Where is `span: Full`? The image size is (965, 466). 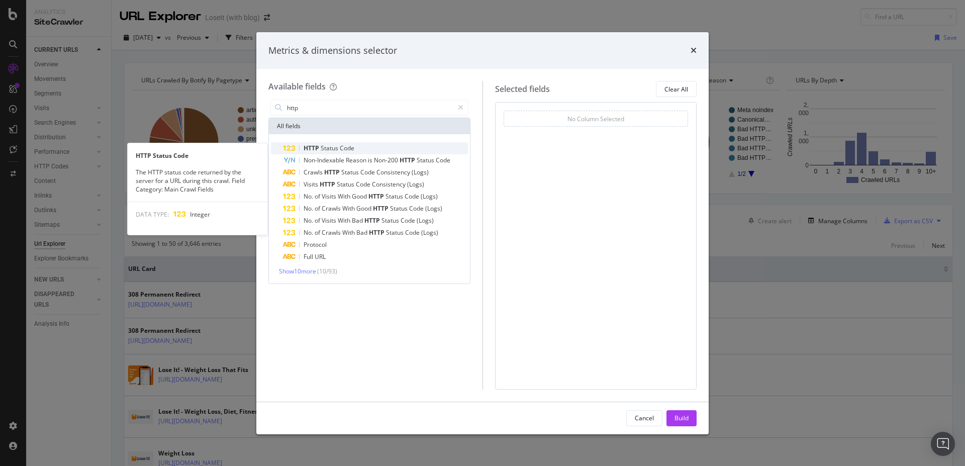
span: Full is located at coordinates (309, 256).